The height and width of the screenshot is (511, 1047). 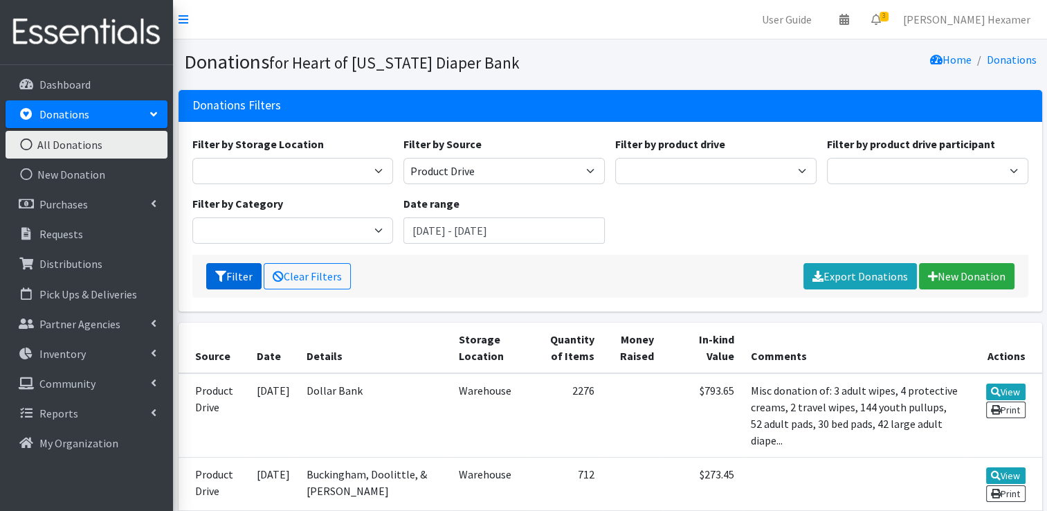 What do you see at coordinates (87, 264) in the screenshot?
I see `a: Distributions` at bounding box center [87, 264].